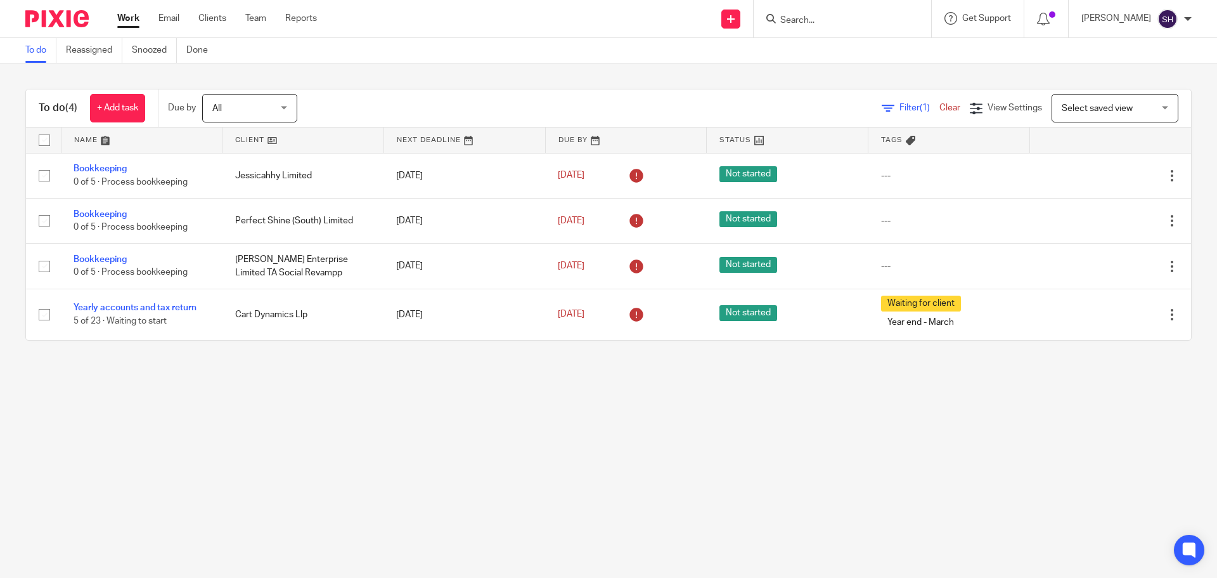 The height and width of the screenshot is (578, 1217). What do you see at coordinates (135, 307) in the screenshot?
I see `a: Yearly accounts and tax return` at bounding box center [135, 307].